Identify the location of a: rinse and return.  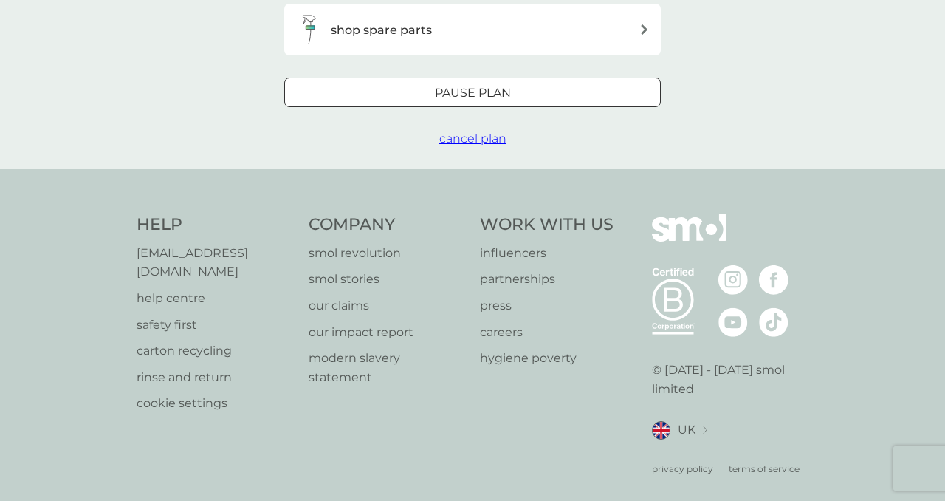
(215, 377).